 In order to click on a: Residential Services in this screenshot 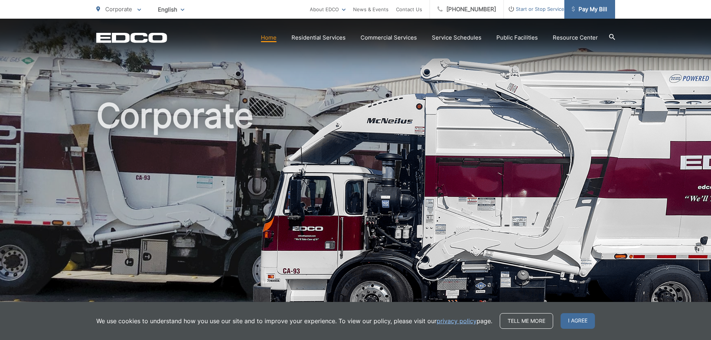, I will do `click(319, 38)`.